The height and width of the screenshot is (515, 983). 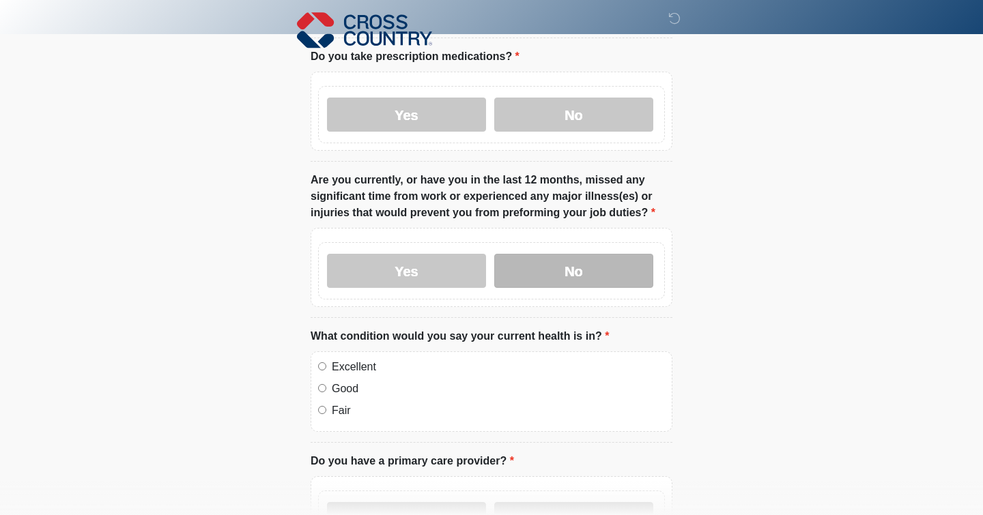 I want to click on label: Good, so click(x=498, y=389).